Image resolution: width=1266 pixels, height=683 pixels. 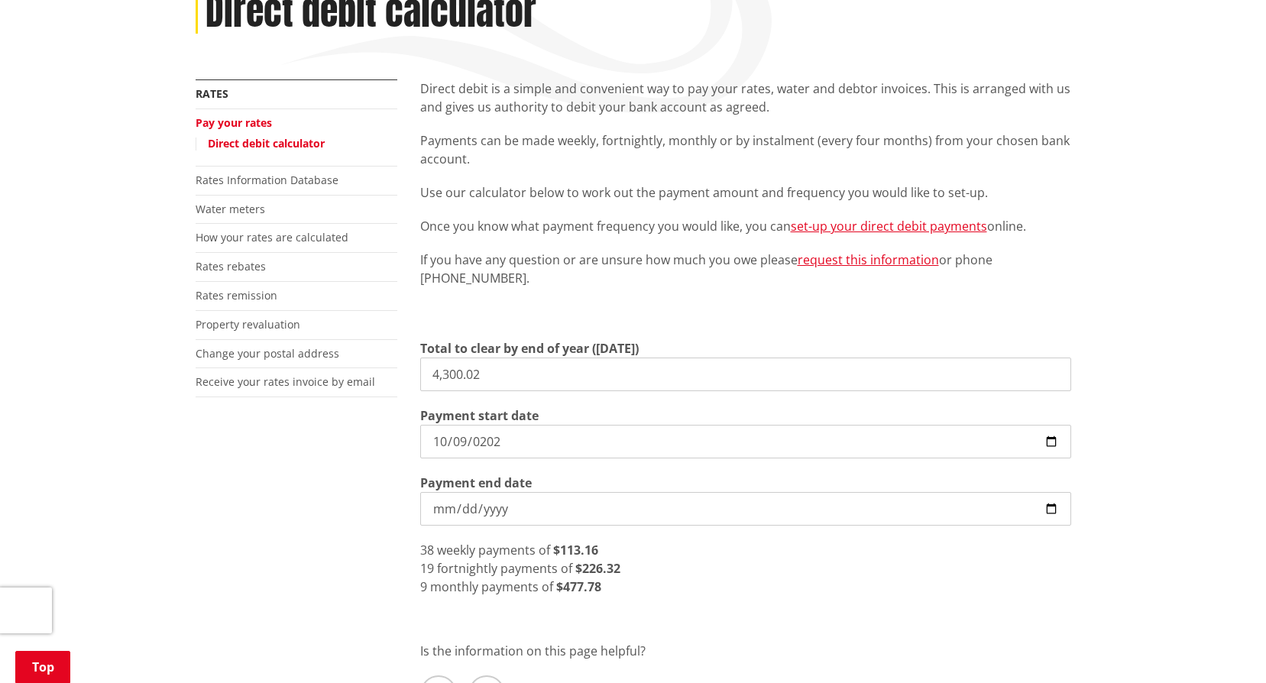 What do you see at coordinates (491, 587) in the screenshot?
I see `span: monthly payments of` at bounding box center [491, 587].